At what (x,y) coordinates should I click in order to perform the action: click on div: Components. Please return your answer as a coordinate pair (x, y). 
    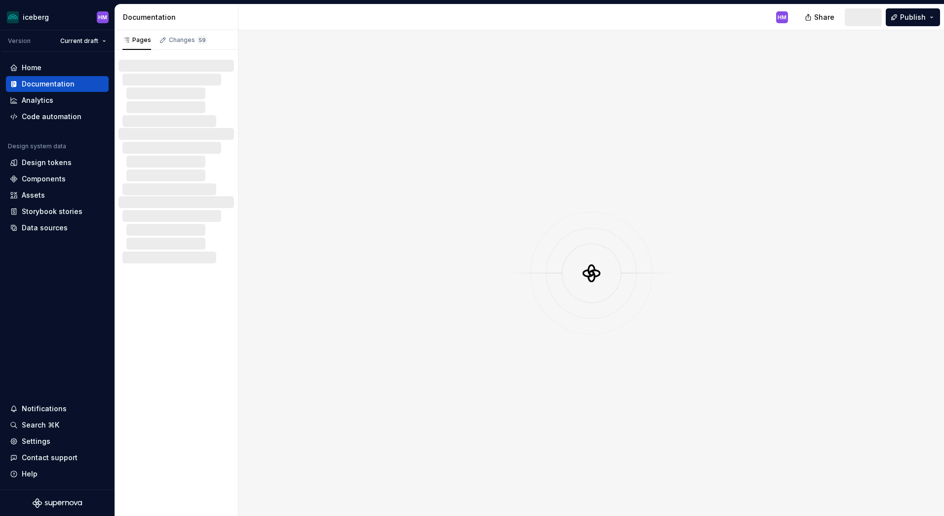
    Looking at the image, I should click on (43, 179).